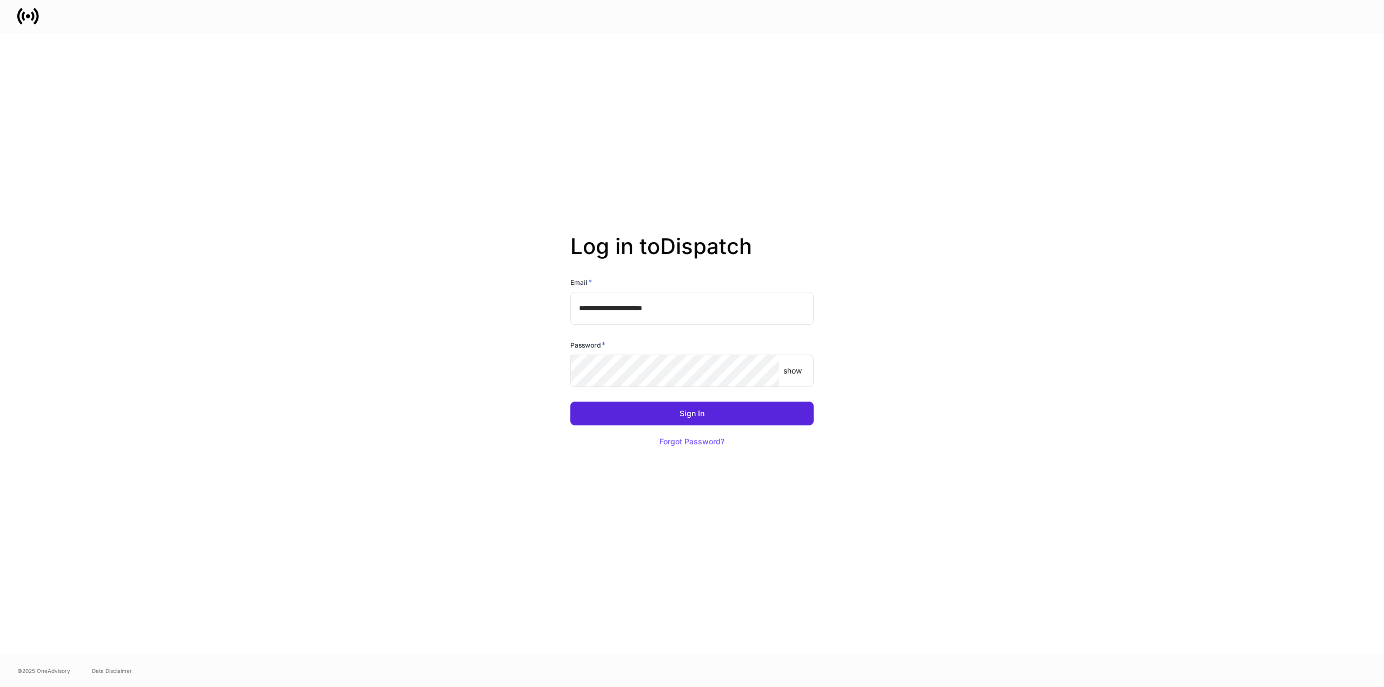 The height and width of the screenshot is (687, 1384). I want to click on a: Data Disclaimer, so click(112, 671).